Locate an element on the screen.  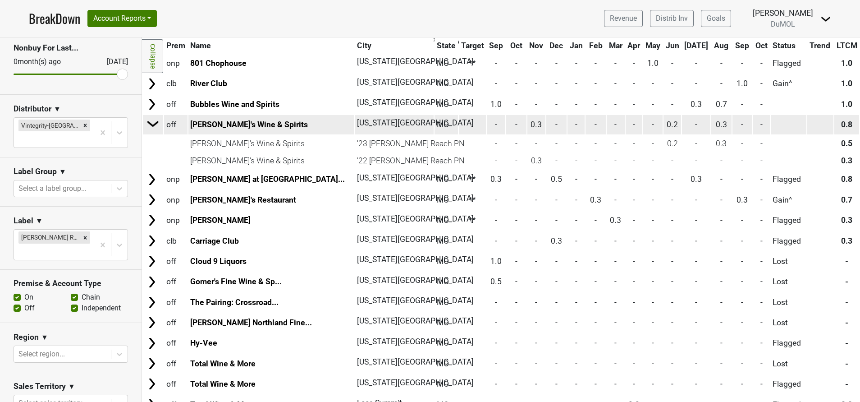
h3: Sales Territory is located at coordinates (40, 386).